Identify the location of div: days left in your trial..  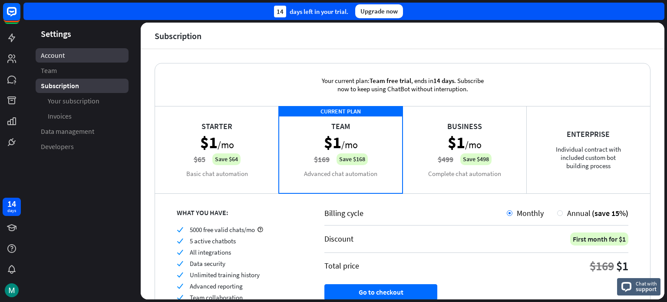
(311, 11).